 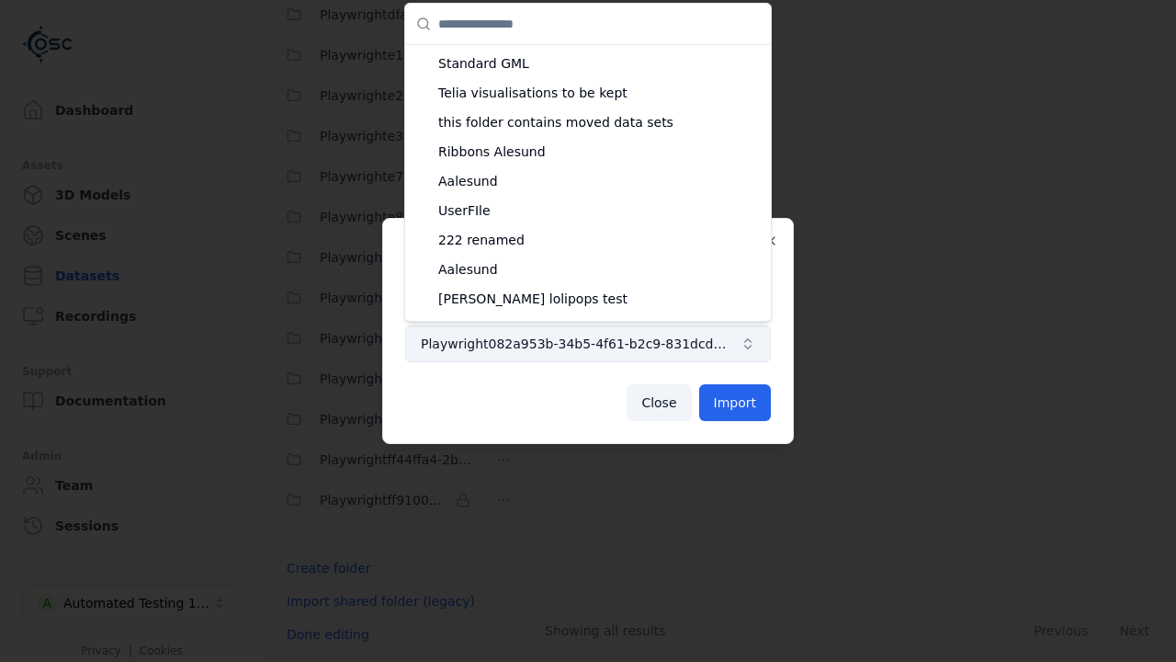 What do you see at coordinates (588, 183) in the screenshot?
I see `div: Suggestions` at bounding box center [588, 183].